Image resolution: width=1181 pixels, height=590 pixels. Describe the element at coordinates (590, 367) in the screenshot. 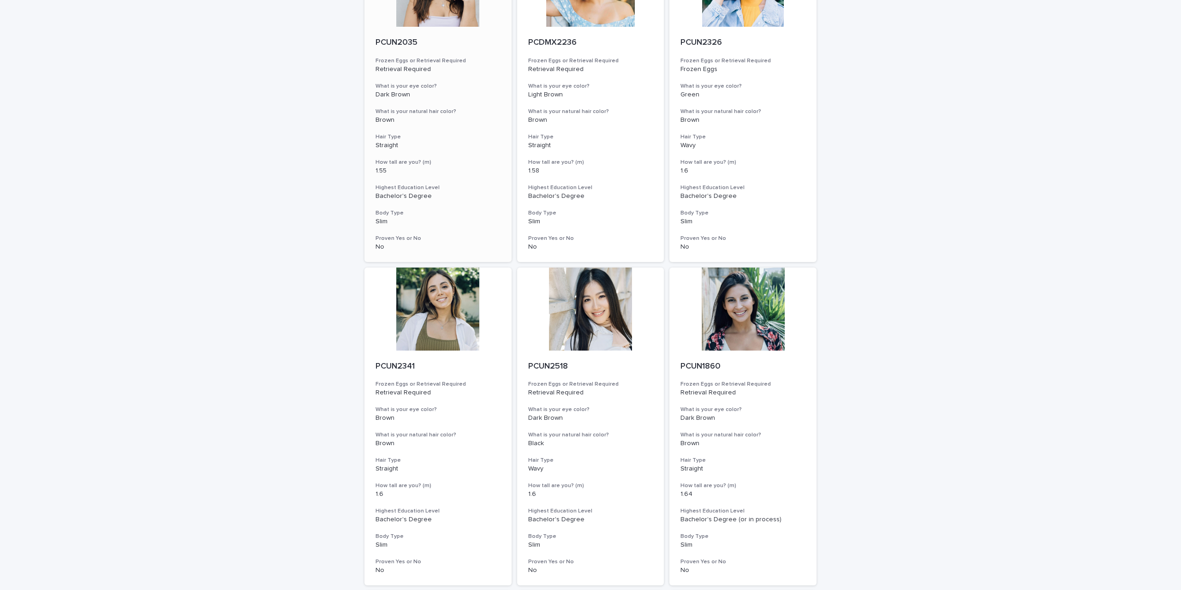

I see `p: PCUN2518` at that location.